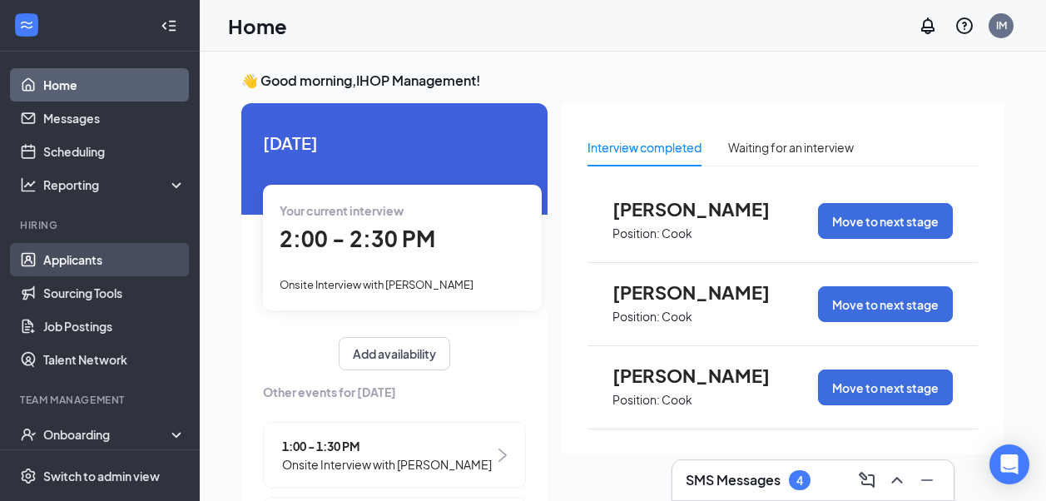 The width and height of the screenshot is (1046, 501). Describe the element at coordinates (101, 399) in the screenshot. I see `div: Team Management` at that location.